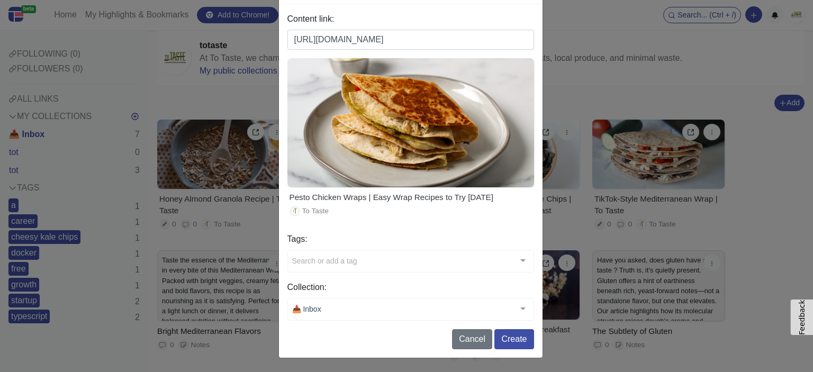 This screenshot has width=813, height=372. I want to click on span: Search or add a tag, so click(325, 261).